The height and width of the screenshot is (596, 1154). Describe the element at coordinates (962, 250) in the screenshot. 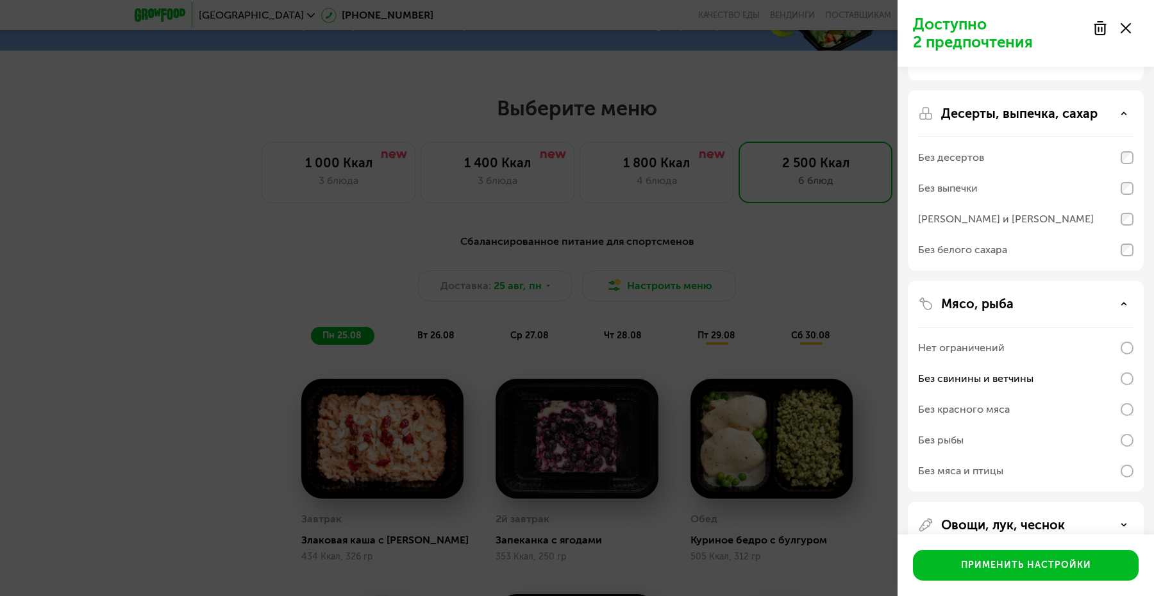

I see `div: Без белого сахара` at that location.